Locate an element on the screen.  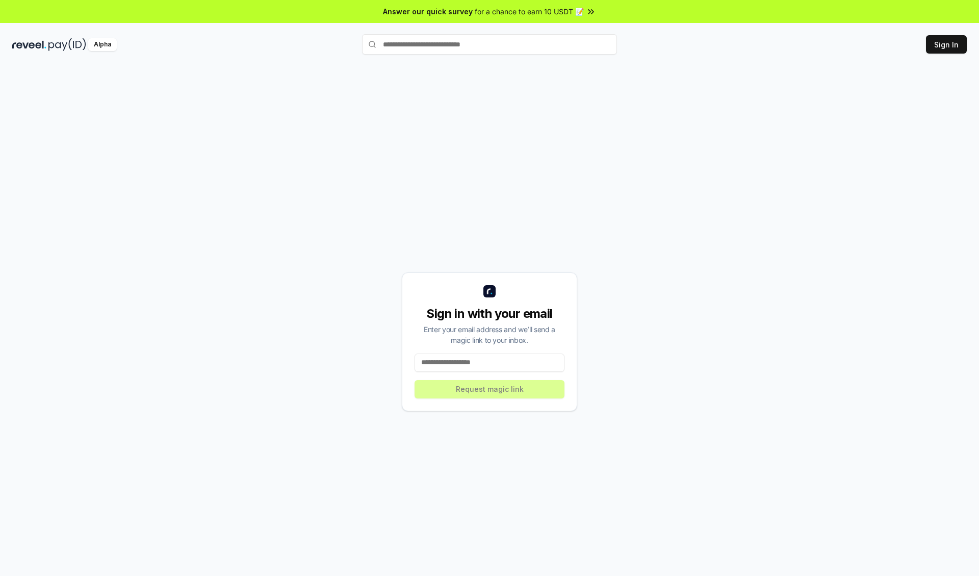
img: pay_id is located at coordinates (67, 44).